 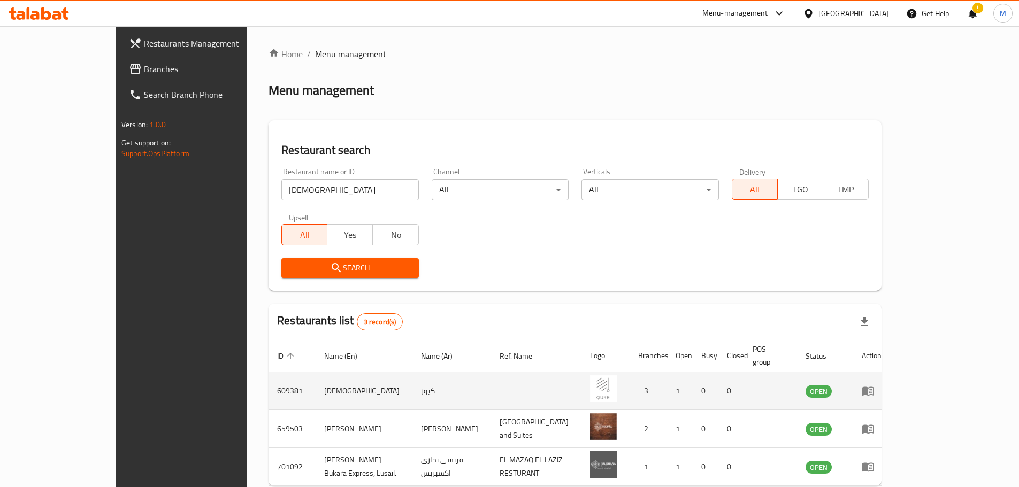 What do you see at coordinates (350, 268) in the screenshot?
I see `span: Search` at bounding box center [350, 268].